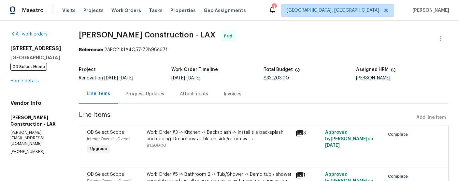 This screenshot has width=459, height=181. Describe the element at coordinates (276, 78) in the screenshot. I see `span: $33,203.00` at that location.